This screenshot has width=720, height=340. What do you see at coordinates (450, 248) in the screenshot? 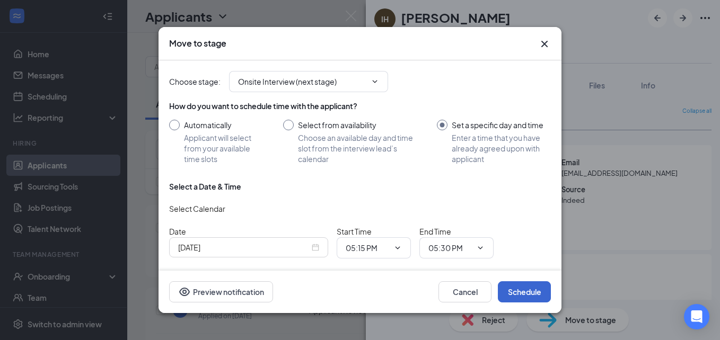
I see `input: End time` at bounding box center [450, 248].